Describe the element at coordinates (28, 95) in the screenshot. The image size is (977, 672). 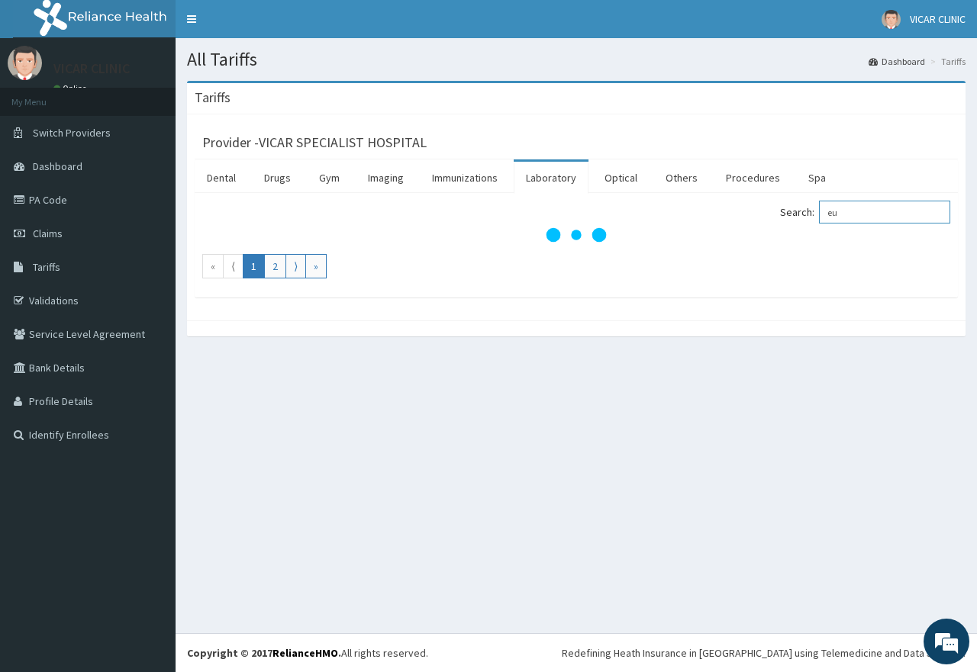
I see `div: Navigation go back` at that location.